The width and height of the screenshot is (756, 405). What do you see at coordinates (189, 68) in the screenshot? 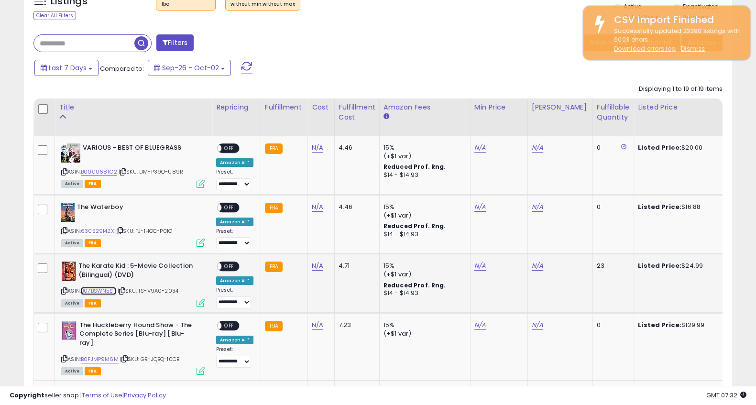
I see `button: Sep-26 - Oct-02` at bounding box center [189, 68].